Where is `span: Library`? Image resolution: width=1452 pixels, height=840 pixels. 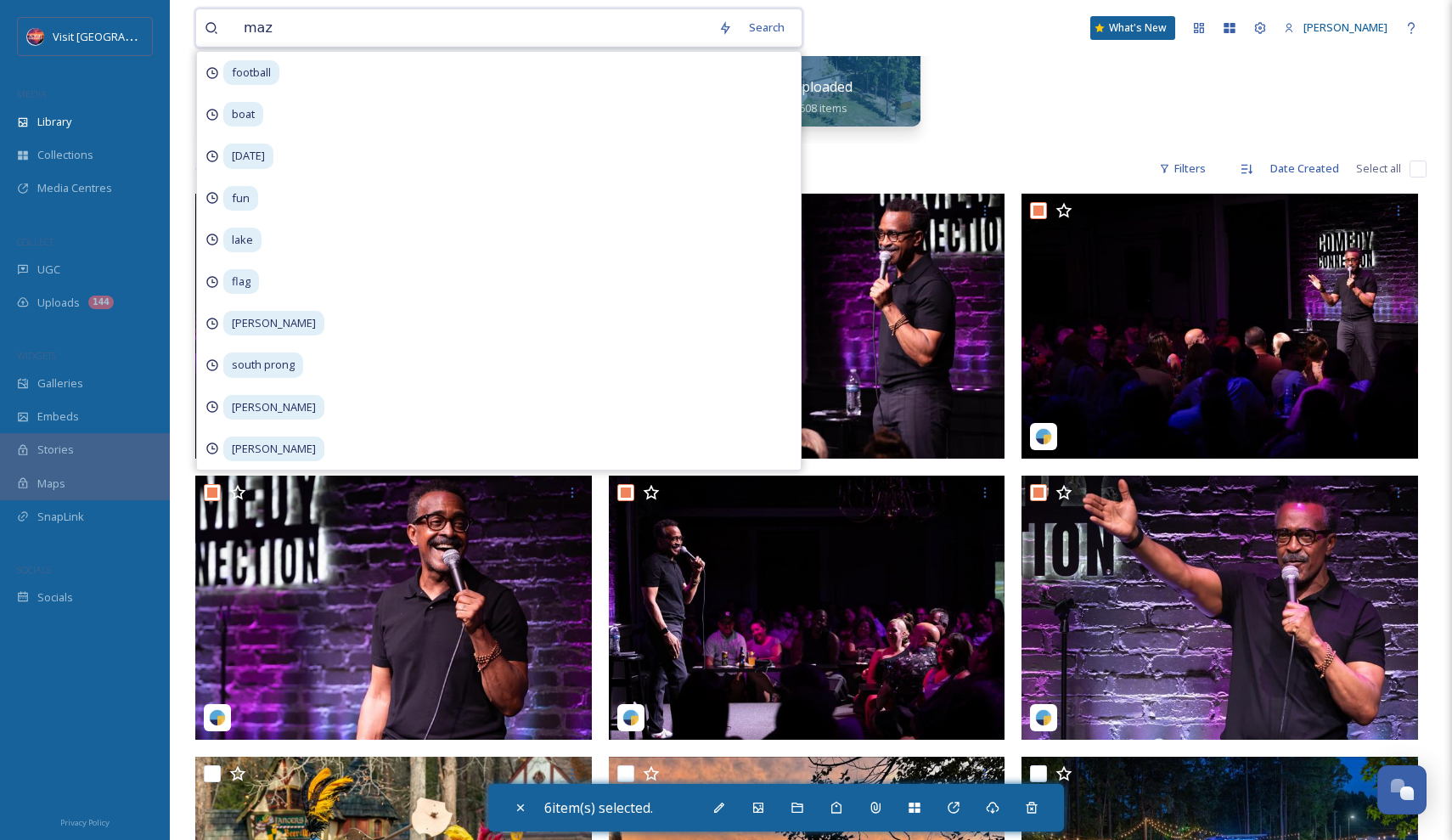
span: Library is located at coordinates (55, 121).